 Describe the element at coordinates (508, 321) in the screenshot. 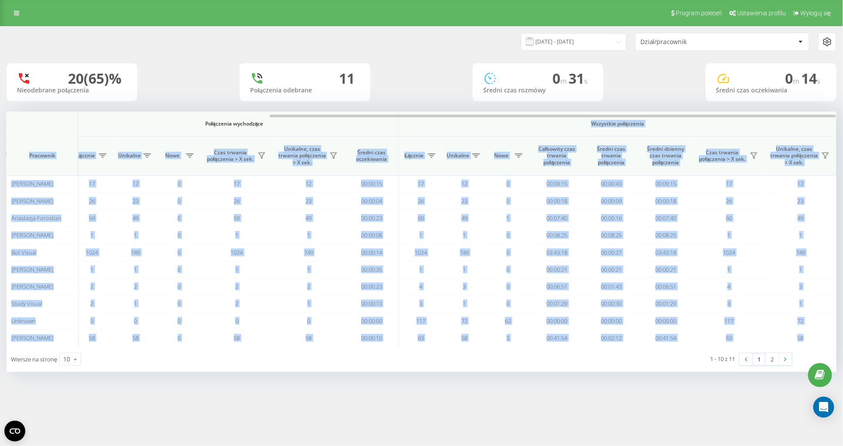

I see `span: 62` at that location.